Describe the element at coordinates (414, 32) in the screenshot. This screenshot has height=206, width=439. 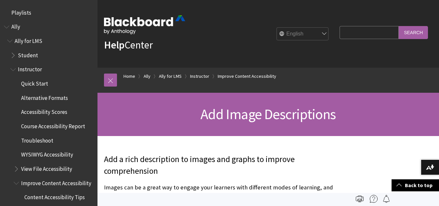
I see `input: Search` at that location.